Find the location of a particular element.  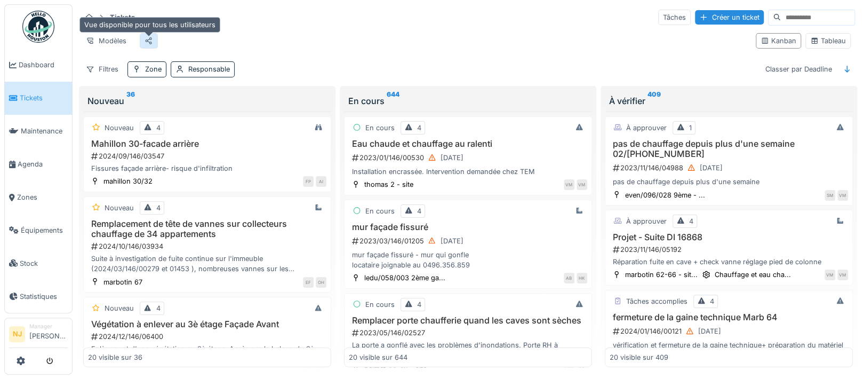

div: 2023/01/146/00530 is located at coordinates (469, 157).